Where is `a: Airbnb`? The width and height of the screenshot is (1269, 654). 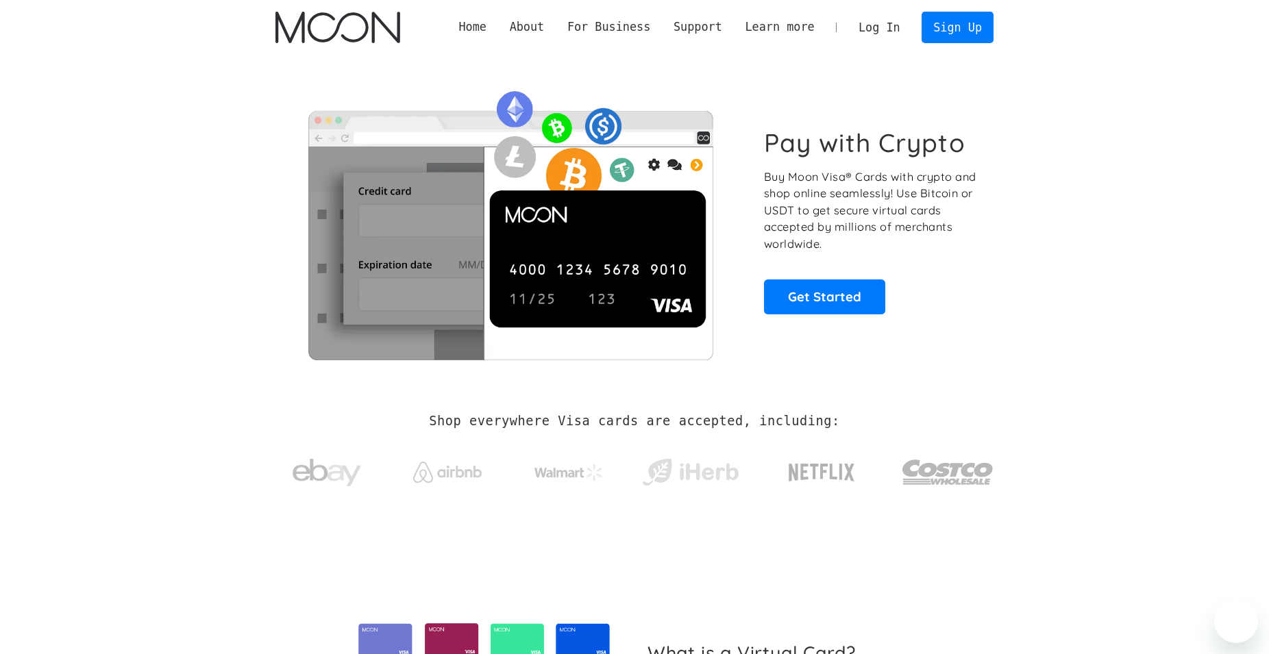
a: Airbnb is located at coordinates (447, 469).